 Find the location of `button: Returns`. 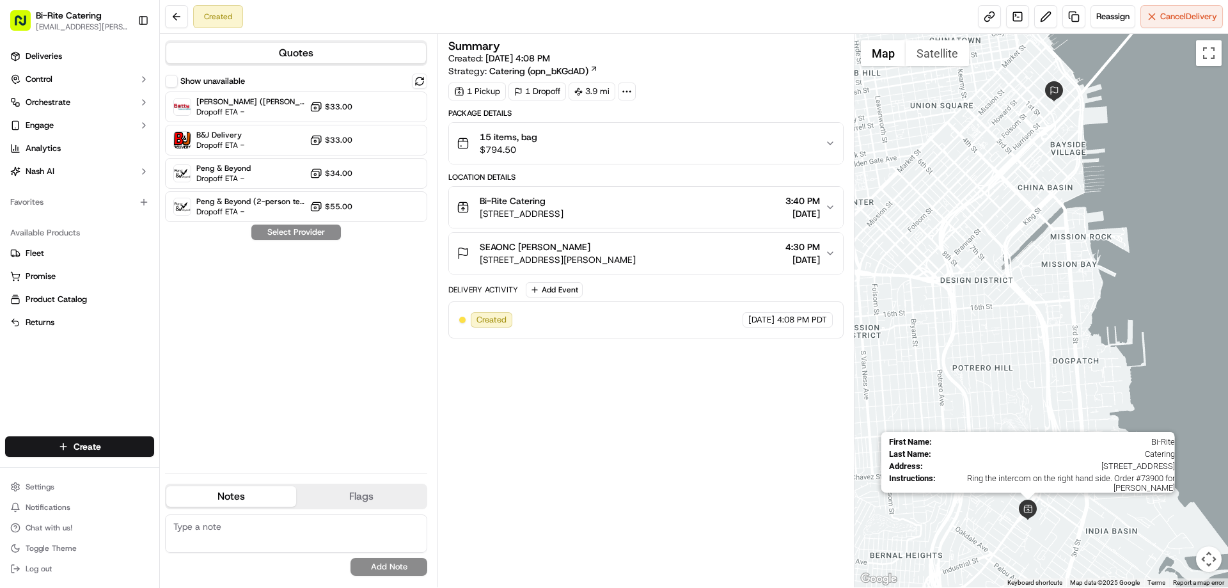

button: Returns is located at coordinates (79, 322).